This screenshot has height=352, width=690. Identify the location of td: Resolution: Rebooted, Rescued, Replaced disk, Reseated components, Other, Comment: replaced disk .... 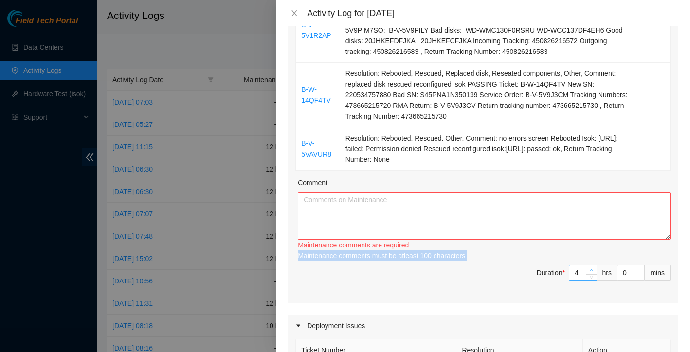
(490, 95).